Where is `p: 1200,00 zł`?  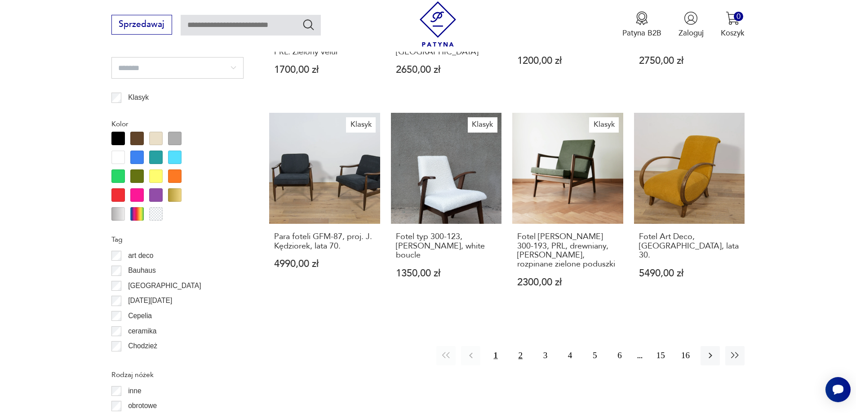
p: 1200,00 zł is located at coordinates (568, 61).